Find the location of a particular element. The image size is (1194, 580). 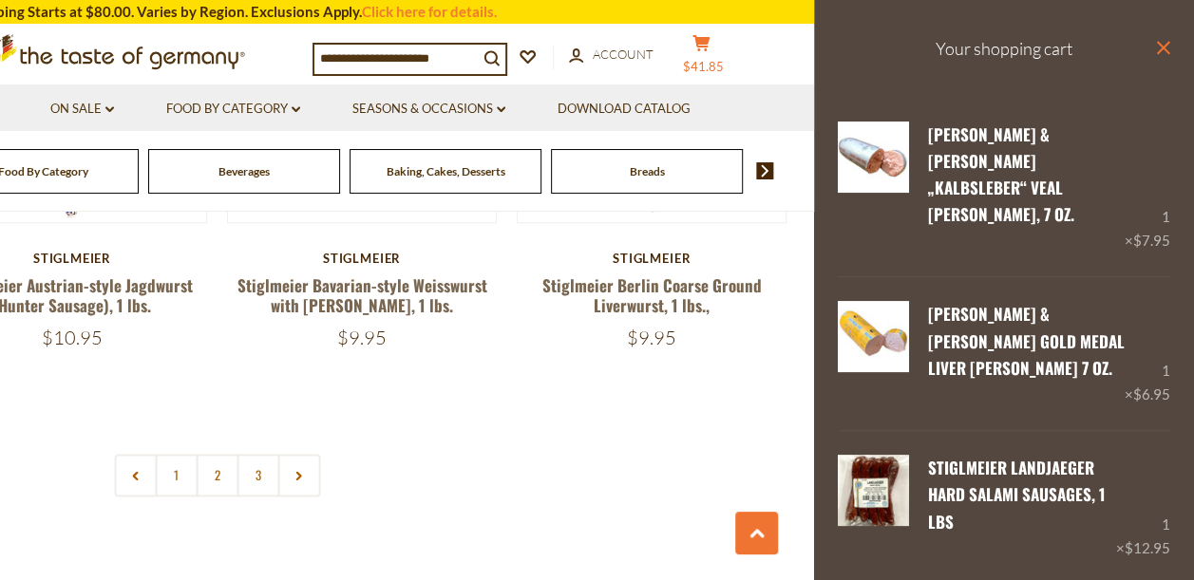

a: Account is located at coordinates (611, 55).